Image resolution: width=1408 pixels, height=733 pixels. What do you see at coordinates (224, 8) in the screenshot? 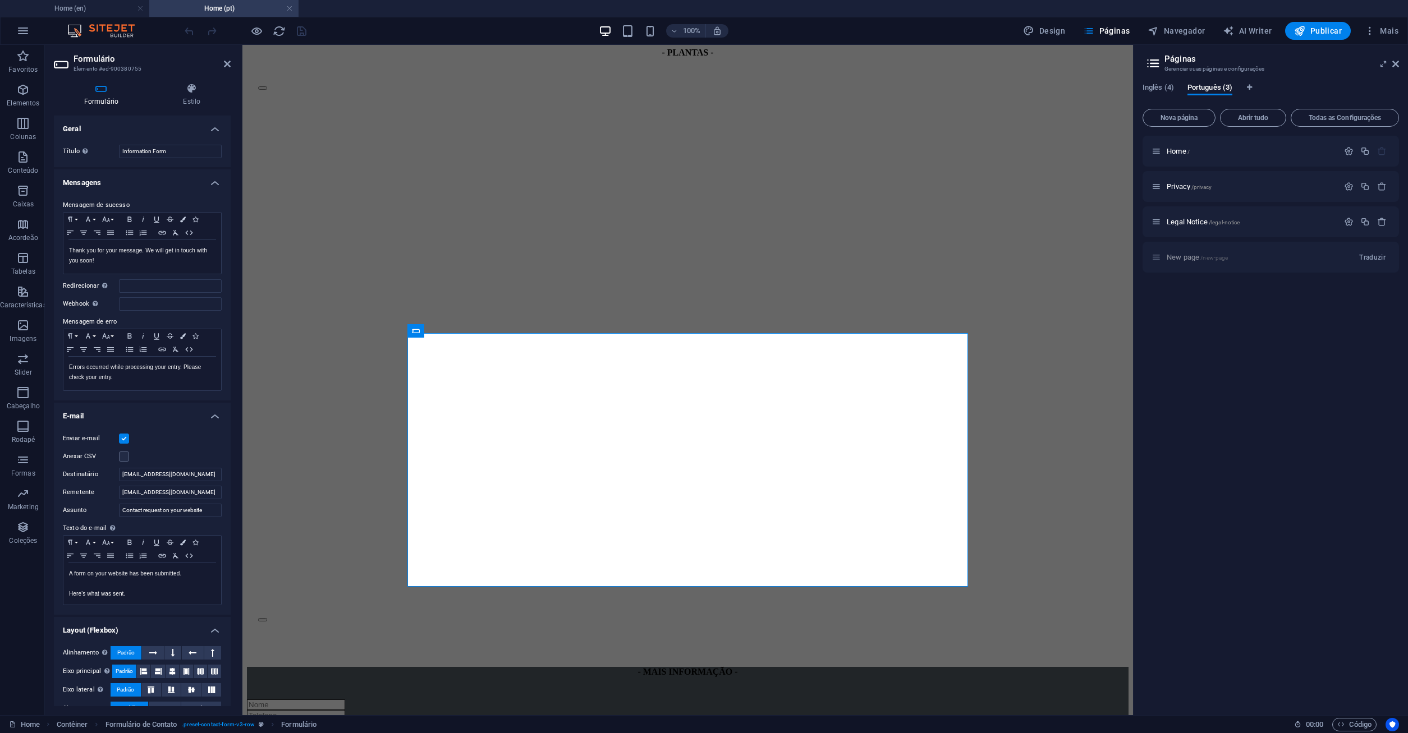
I see `h4: Home (pt)` at bounding box center [224, 8].